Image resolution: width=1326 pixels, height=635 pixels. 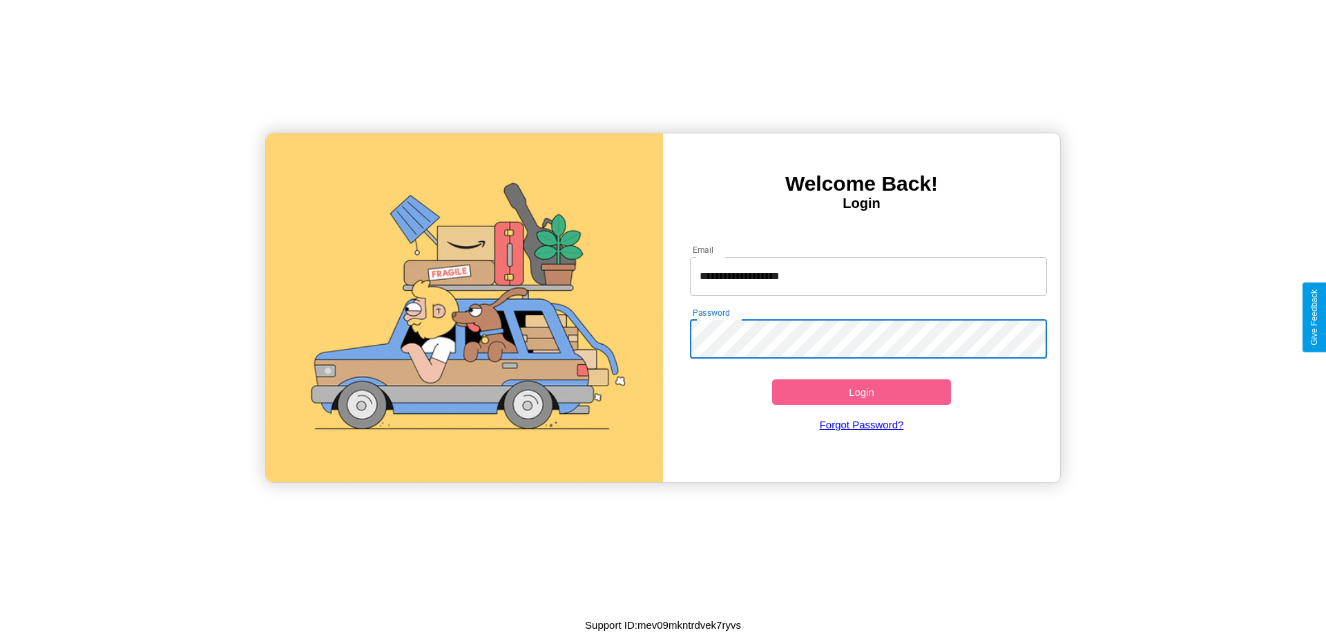 I want to click on button: Login, so click(x=861, y=392).